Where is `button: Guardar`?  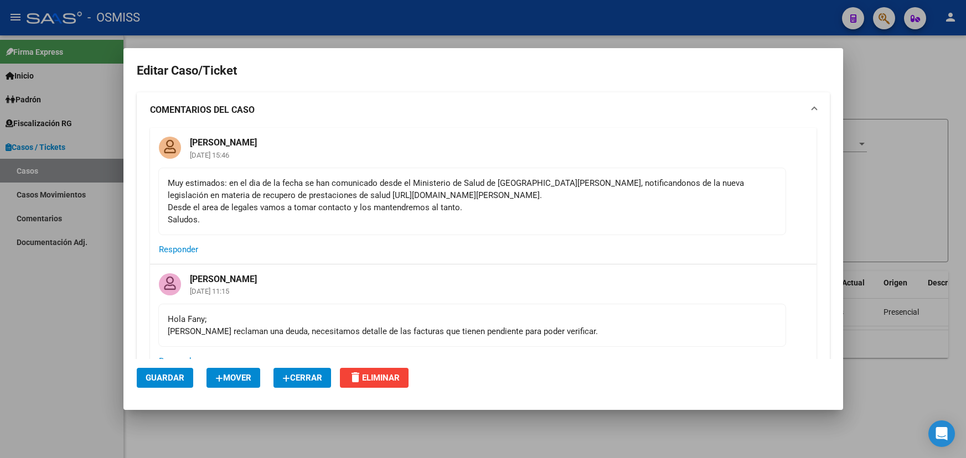
button: Guardar is located at coordinates (165, 378).